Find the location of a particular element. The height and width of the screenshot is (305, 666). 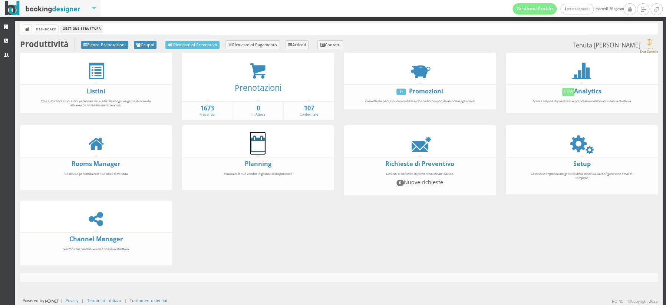

a: Rooms Manager is located at coordinates (96, 164).